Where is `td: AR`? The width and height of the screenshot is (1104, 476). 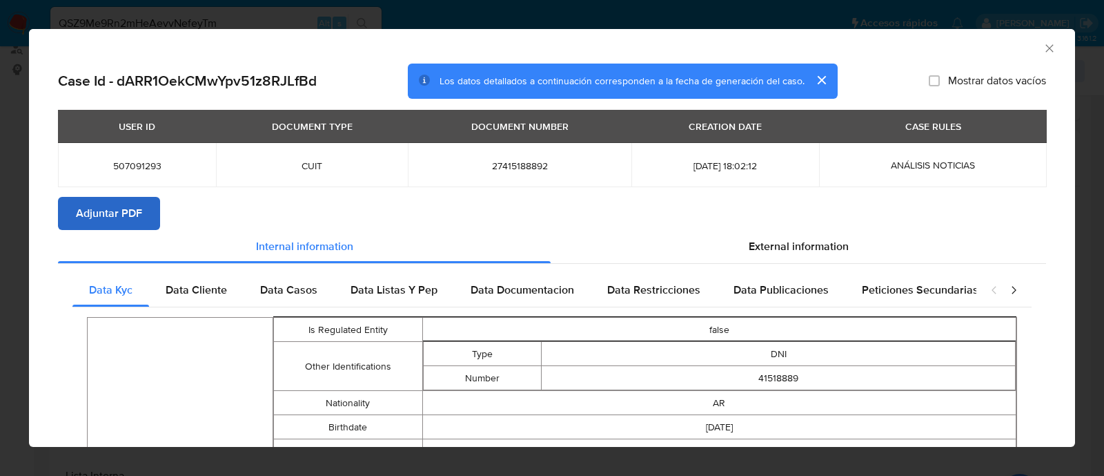
td: AR is located at coordinates (719, 402).